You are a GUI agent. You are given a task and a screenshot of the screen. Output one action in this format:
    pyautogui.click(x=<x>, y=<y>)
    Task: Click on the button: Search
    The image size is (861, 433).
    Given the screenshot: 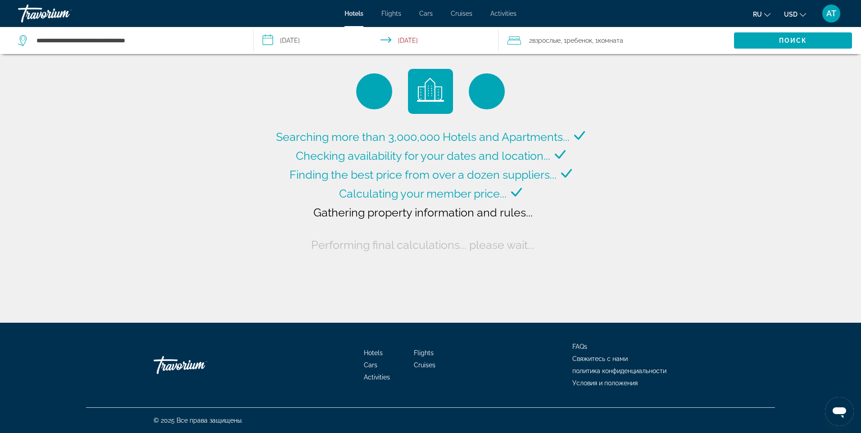 What is the action you would take?
    pyautogui.click(x=793, y=41)
    